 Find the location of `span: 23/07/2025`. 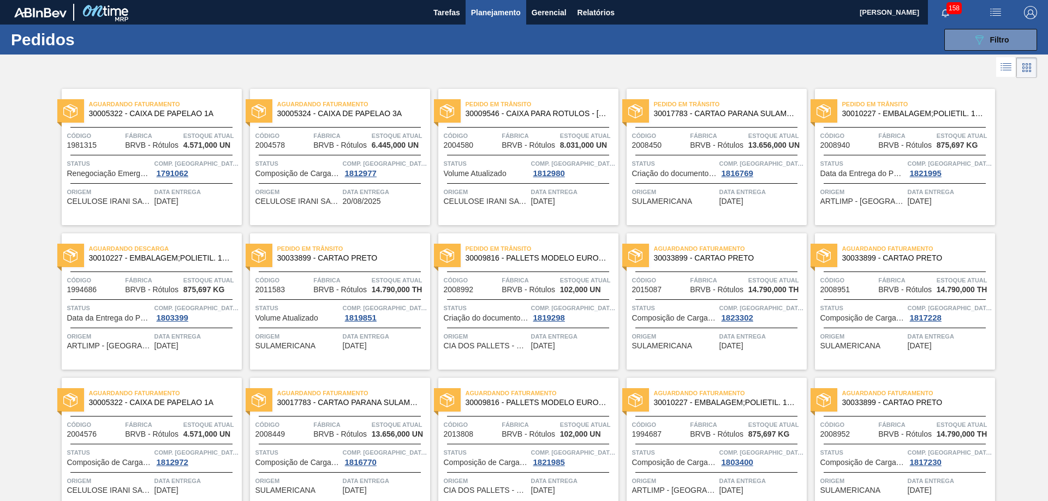

span: 23/07/2025 is located at coordinates (166, 201).